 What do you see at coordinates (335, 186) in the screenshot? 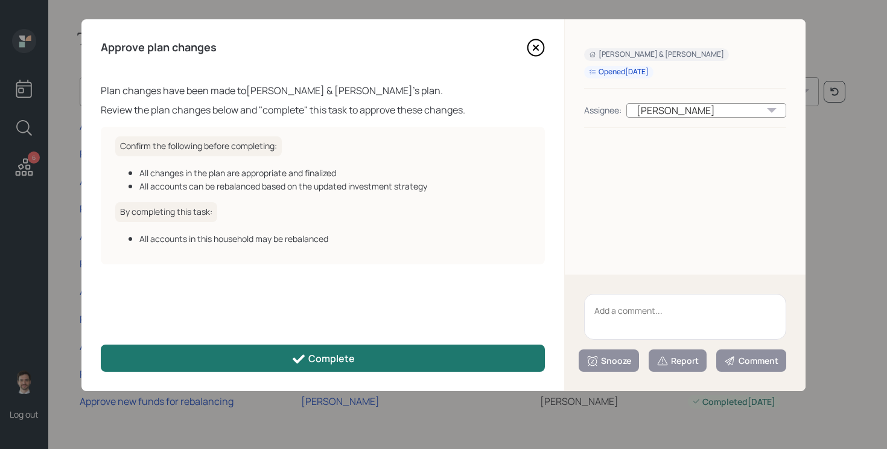
I see `div: All accounts can be rebalanced based on the updated investment strategy` at bounding box center [335, 186].